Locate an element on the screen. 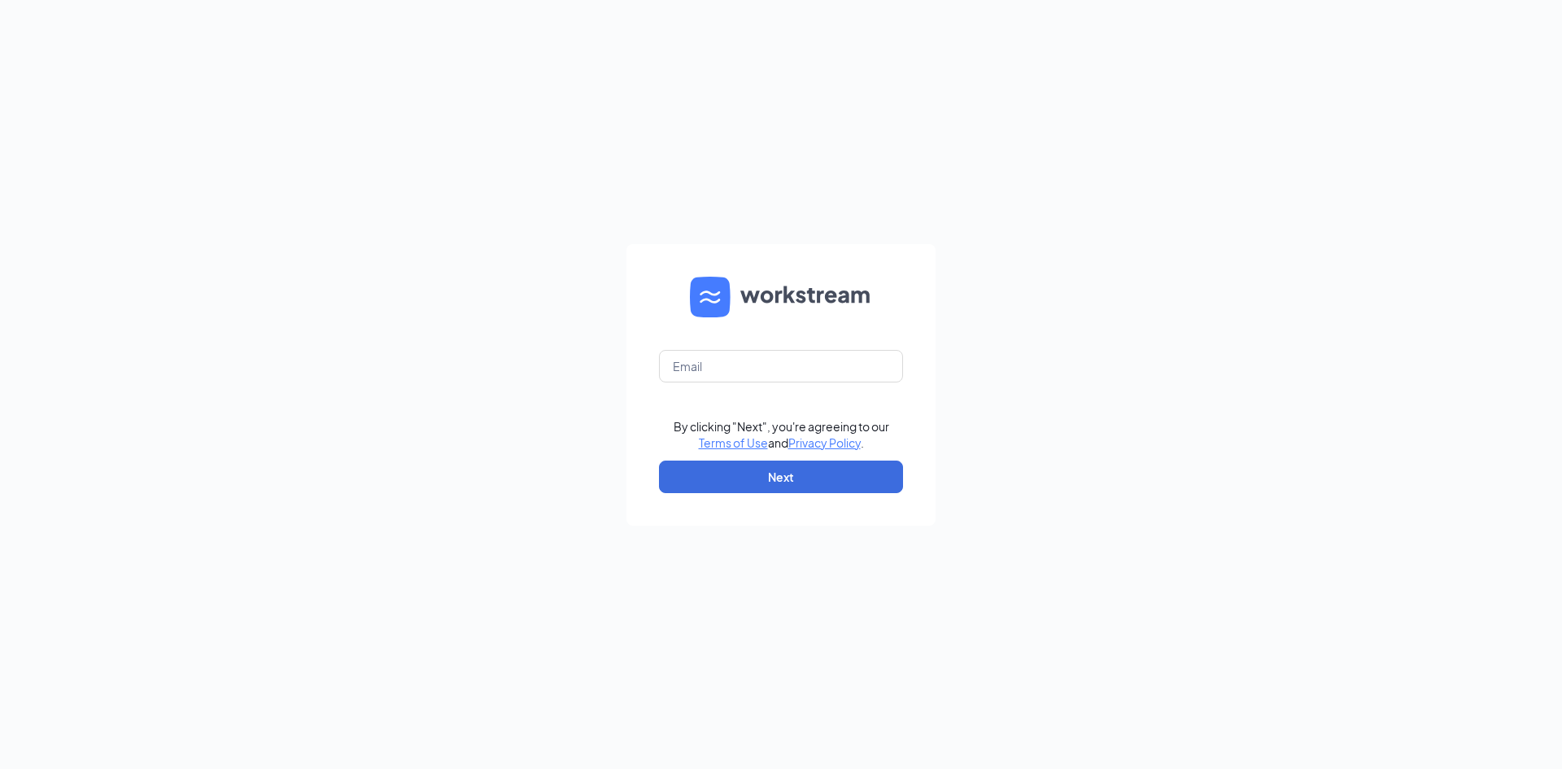 The width and height of the screenshot is (1562, 769). a: Terms of Use is located at coordinates (733, 443).